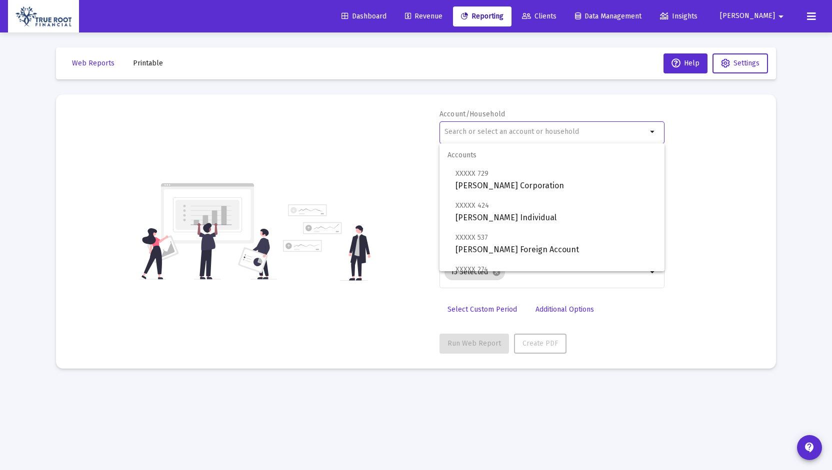 The image size is (832, 470). I want to click on mat-chip: 15 Selected, so click(474, 272).